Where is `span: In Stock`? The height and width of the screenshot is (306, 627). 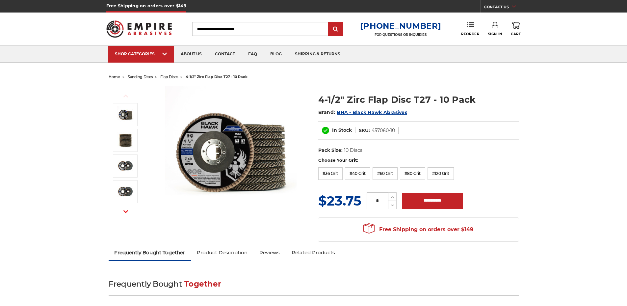
span: In Stock is located at coordinates (342, 130).